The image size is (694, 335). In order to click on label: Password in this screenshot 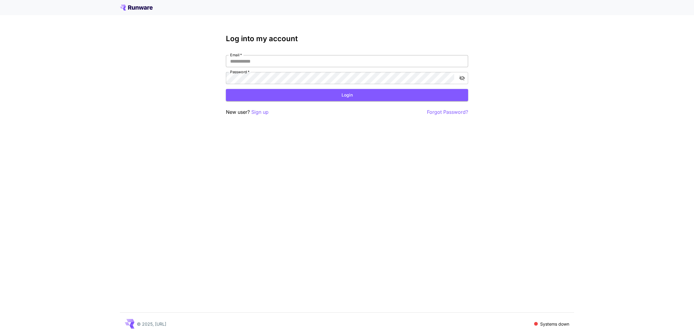, I will do `click(240, 72)`.